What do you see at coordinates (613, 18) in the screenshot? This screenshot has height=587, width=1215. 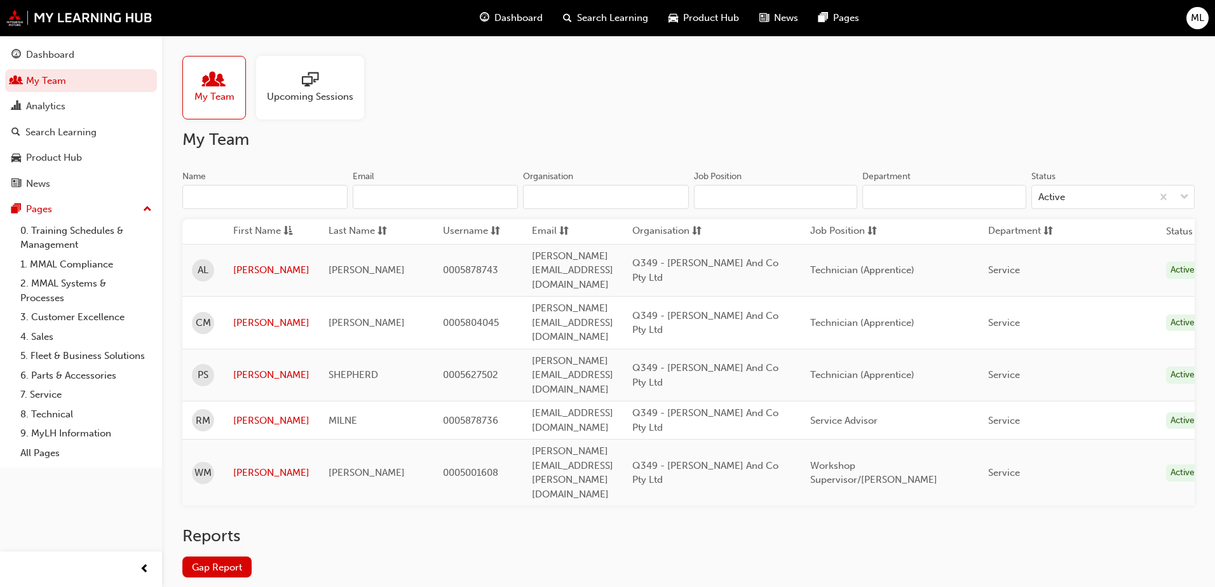 I see `span: Search Learning` at bounding box center [613, 18].